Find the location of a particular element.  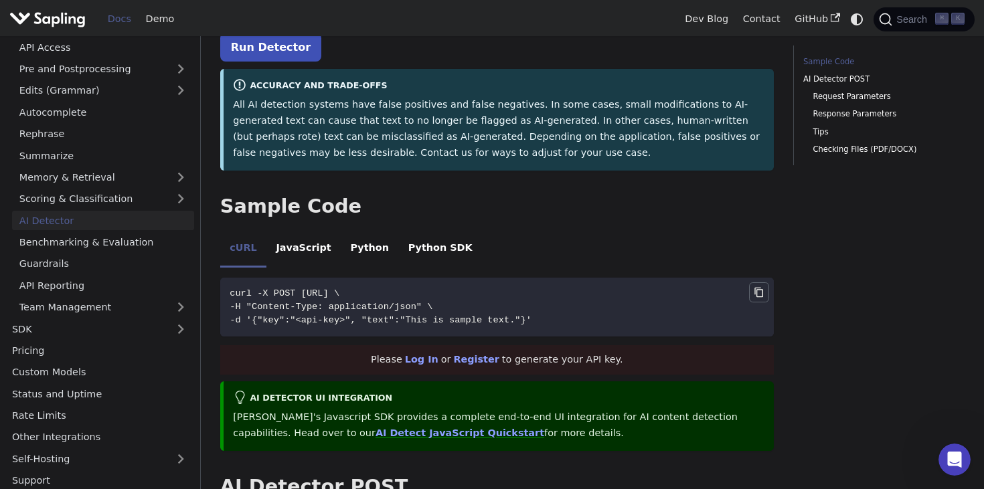

a: Memory & Retrieval is located at coordinates (103, 177).